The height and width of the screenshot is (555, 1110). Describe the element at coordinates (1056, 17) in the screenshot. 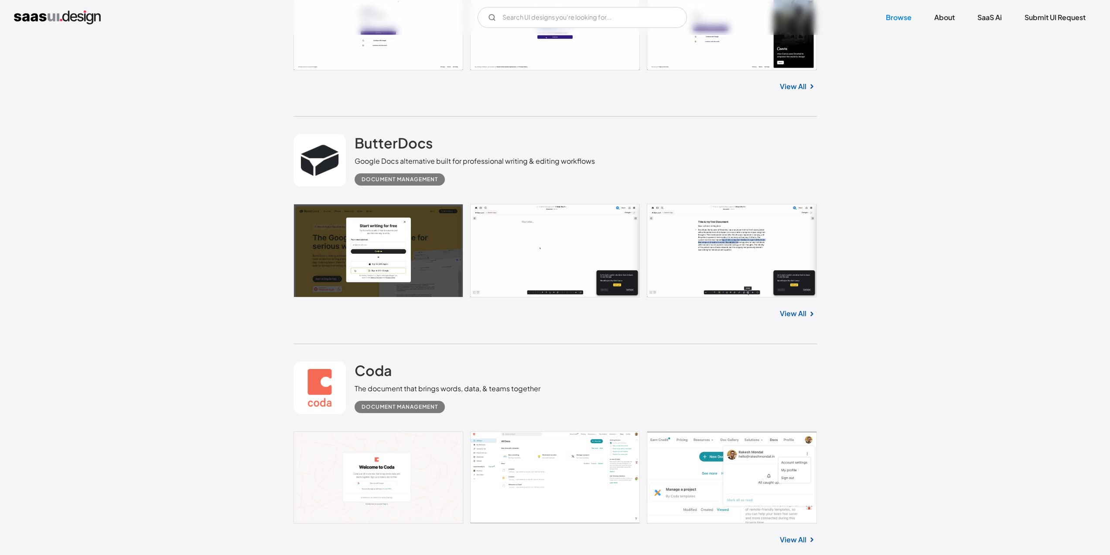

I see `a: Submit UI Request` at that location.